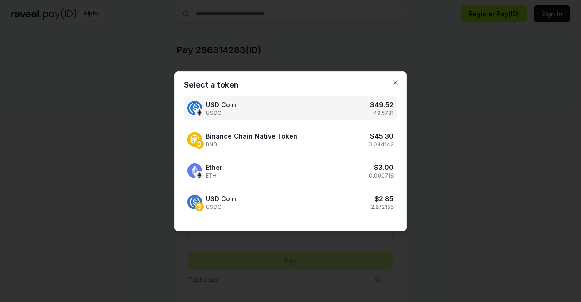  What do you see at coordinates (382, 207) in the screenshot?
I see `p: 2.872155` at bounding box center [382, 207].